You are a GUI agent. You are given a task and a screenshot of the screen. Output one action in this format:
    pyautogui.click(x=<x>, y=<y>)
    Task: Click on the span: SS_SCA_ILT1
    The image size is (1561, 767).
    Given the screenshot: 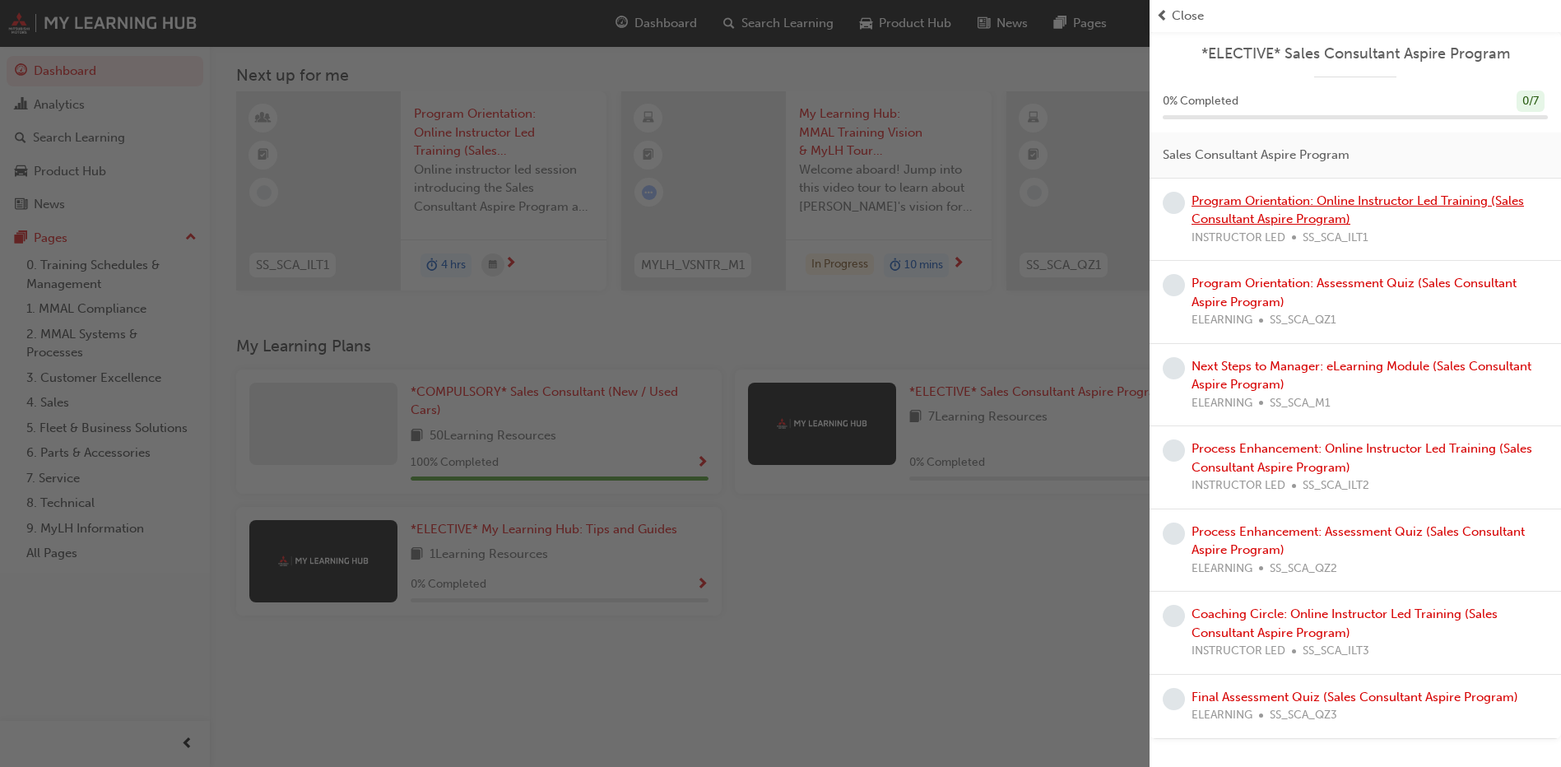 What is the action you would take?
    pyautogui.click(x=1336, y=238)
    